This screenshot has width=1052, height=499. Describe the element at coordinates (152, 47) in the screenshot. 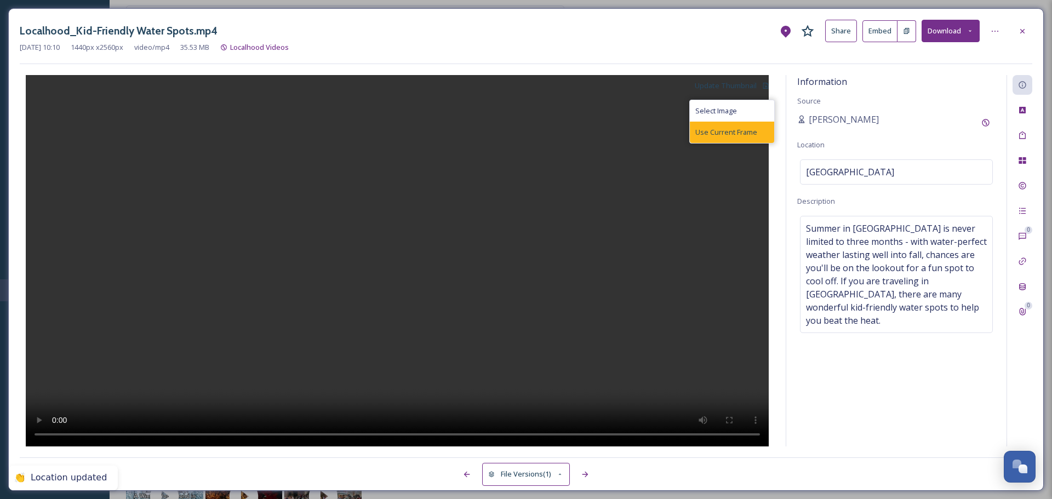

I see `span: video/mp4` at that location.